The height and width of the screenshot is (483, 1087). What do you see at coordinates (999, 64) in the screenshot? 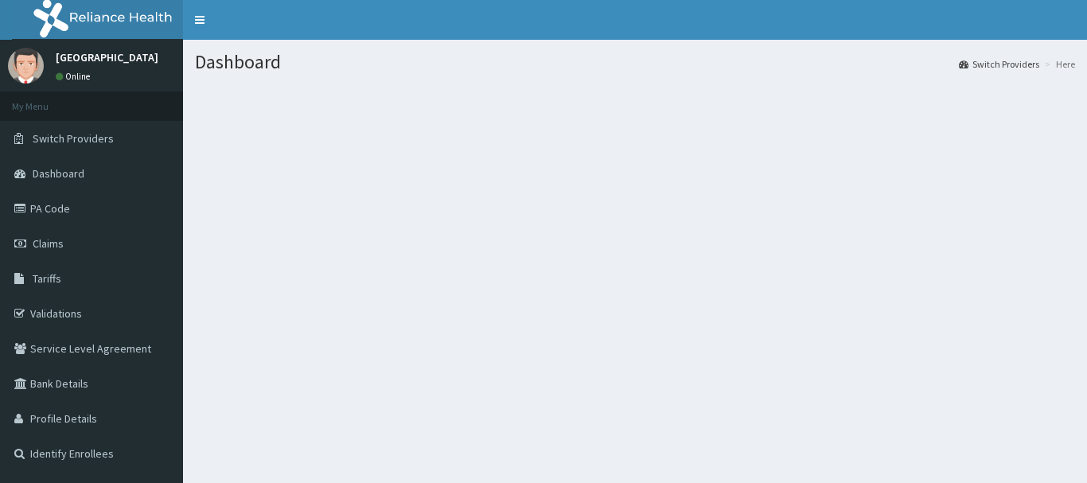
I see `a: Switch Providers` at bounding box center [999, 64].